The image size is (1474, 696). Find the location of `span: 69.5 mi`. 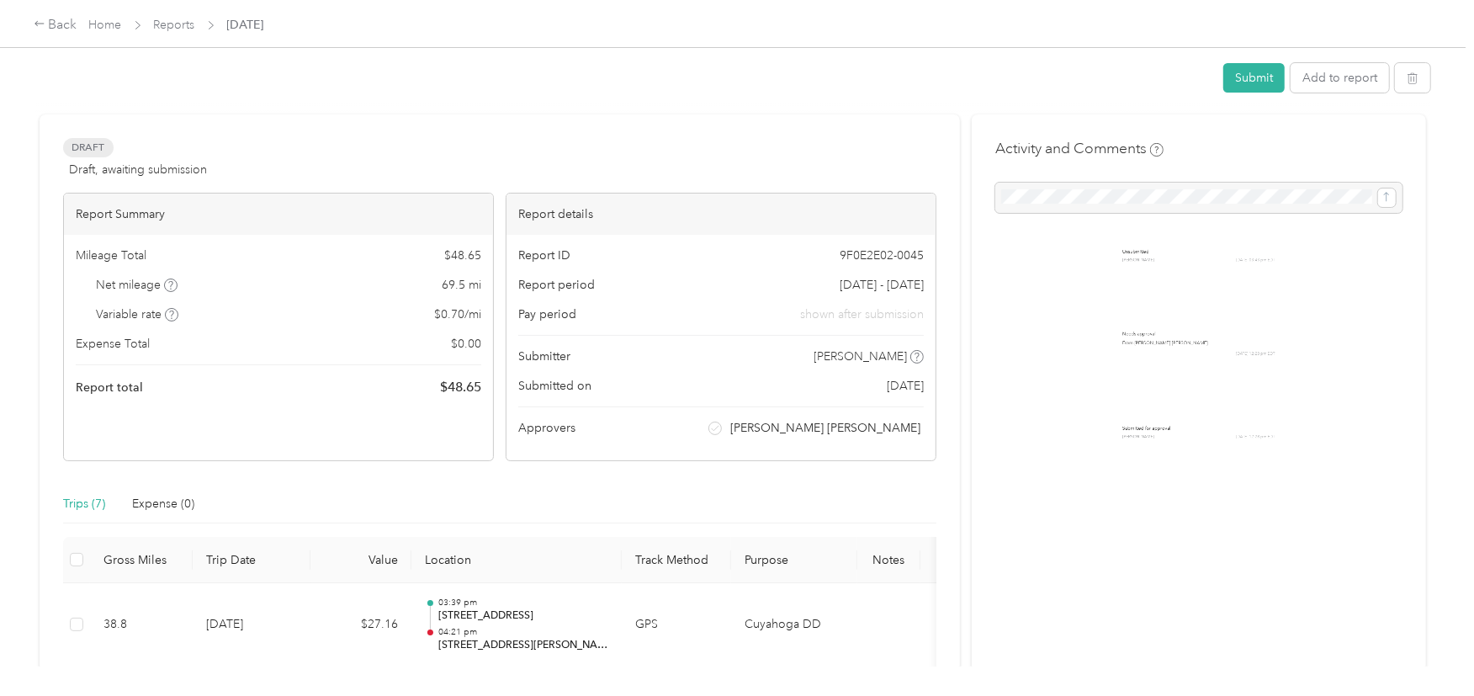

span: 69.5 mi is located at coordinates (461, 284).